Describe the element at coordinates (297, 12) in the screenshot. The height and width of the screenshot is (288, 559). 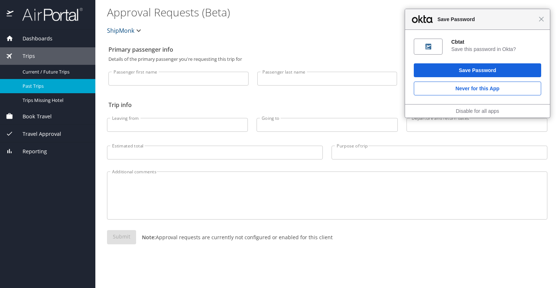
I see `h1: Approval Requests (Beta)` at that location.